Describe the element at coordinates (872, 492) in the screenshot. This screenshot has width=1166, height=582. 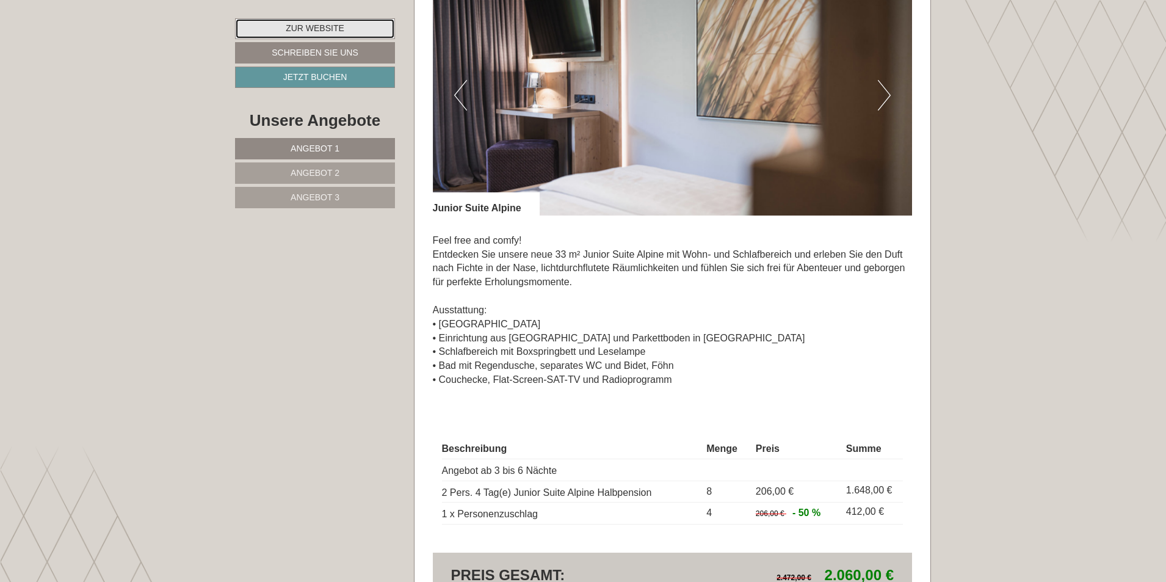
I see `td: 1.648,00 €` at that location.